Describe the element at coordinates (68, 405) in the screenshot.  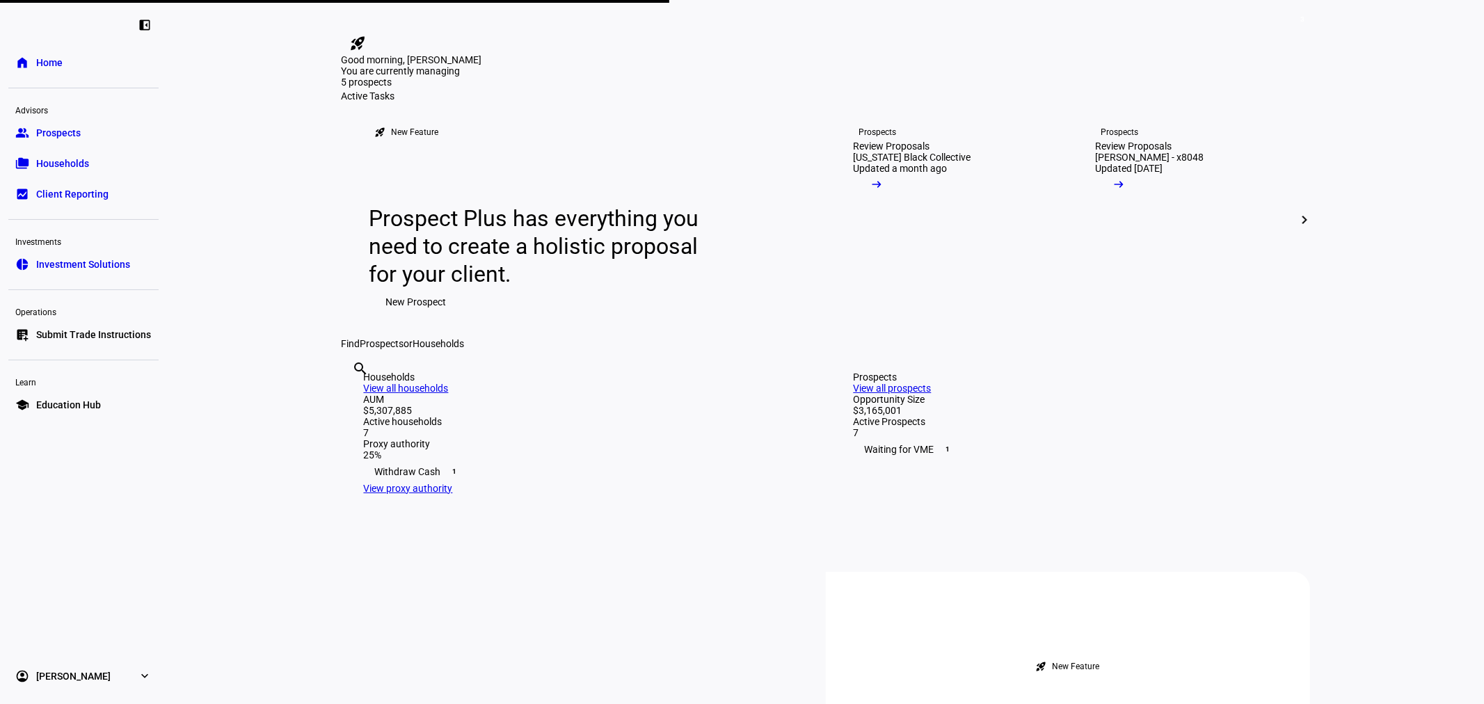
I see `span: Education Hub` at that location.